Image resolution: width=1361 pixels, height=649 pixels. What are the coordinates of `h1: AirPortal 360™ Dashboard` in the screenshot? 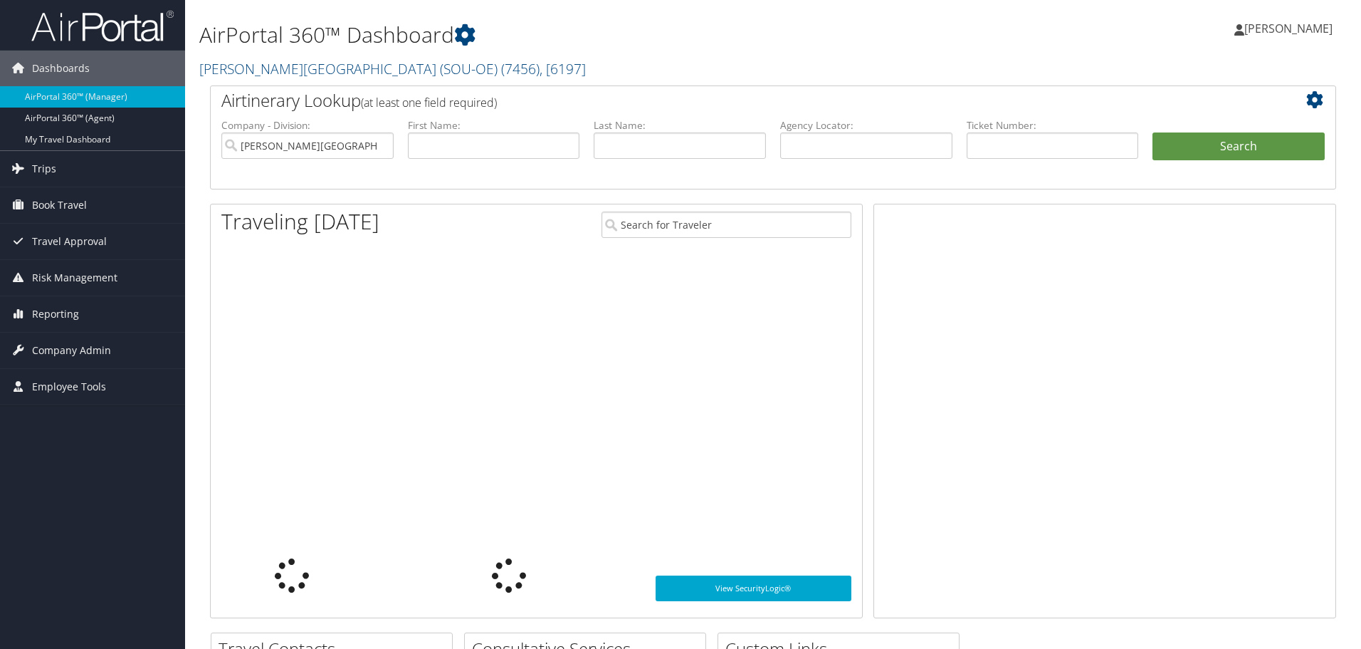 It's located at (582, 35).